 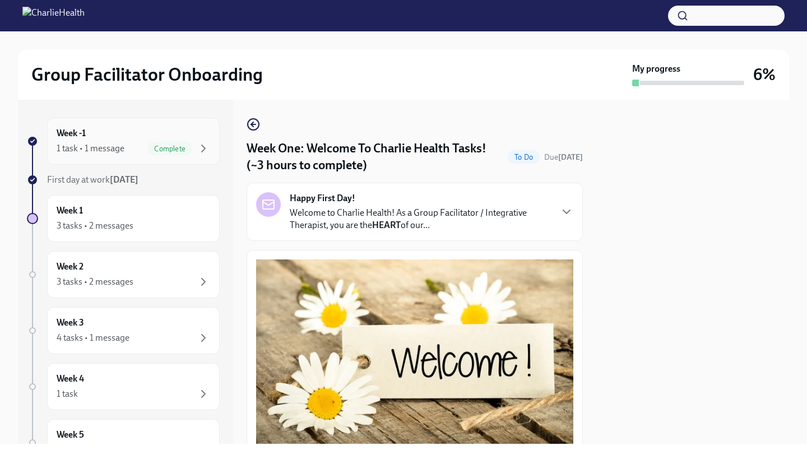 What do you see at coordinates (70, 323) in the screenshot?
I see `h6: Week 3` at bounding box center [70, 323].